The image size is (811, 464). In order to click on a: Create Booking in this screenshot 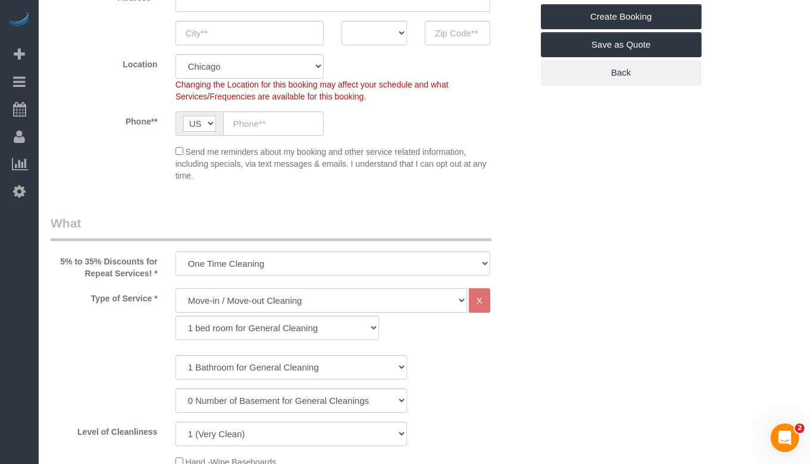, I will do `click(621, 17)`.